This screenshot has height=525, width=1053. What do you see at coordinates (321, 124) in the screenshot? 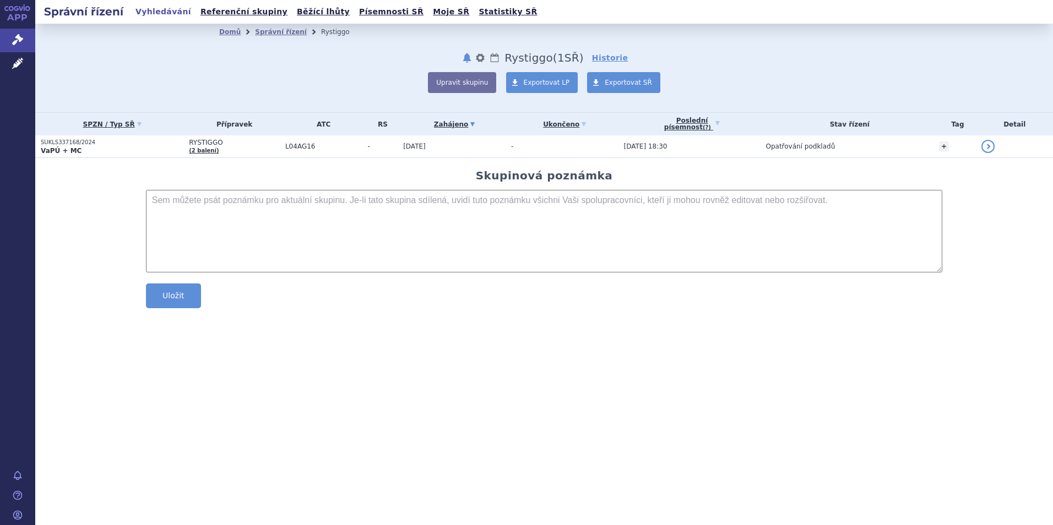
I see `th: ATC` at bounding box center [321, 124].